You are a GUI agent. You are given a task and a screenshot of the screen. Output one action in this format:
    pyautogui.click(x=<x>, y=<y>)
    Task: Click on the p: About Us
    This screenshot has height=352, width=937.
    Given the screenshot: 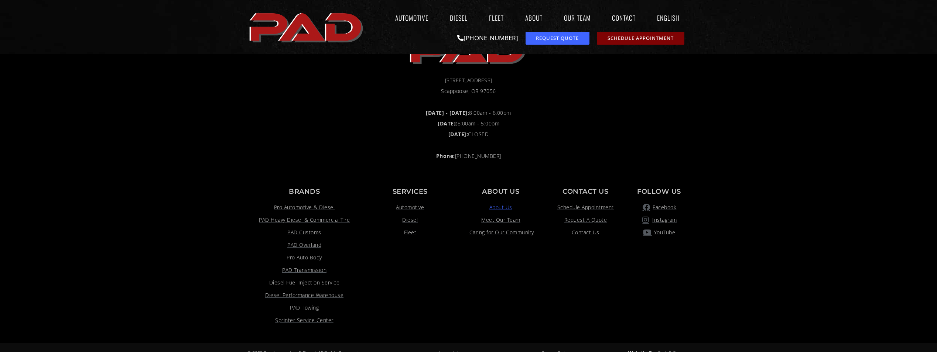 What is the action you would take?
    pyautogui.click(x=500, y=192)
    